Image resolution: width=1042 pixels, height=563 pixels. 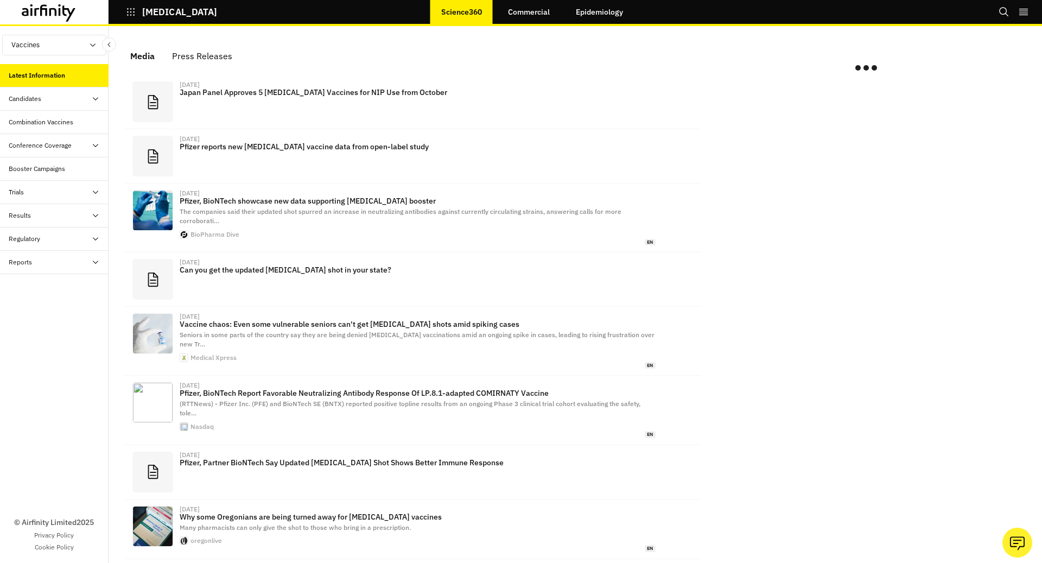 I want to click on span: The companies said their updated shot spurred an increase in neutralizing antibodies against curr..., so click(x=401, y=216).